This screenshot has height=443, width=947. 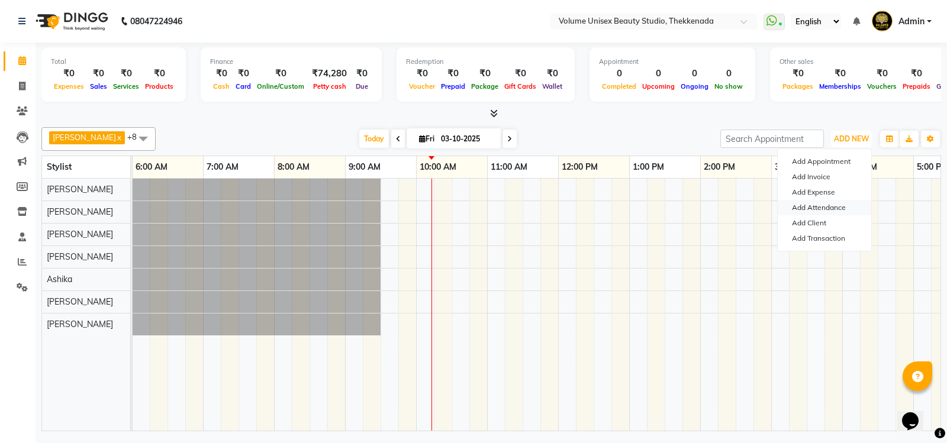 What do you see at coordinates (509, 167) in the screenshot?
I see `a: 11:00 AM` at bounding box center [509, 167].